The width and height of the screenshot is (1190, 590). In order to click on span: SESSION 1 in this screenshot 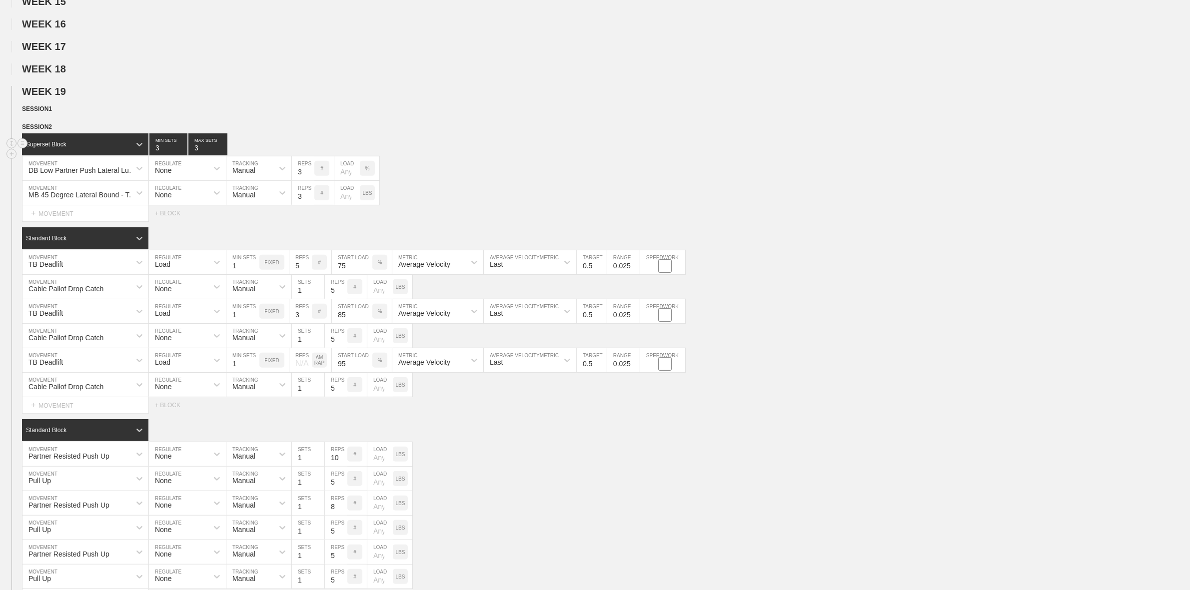, I will do `click(37, 109)`.